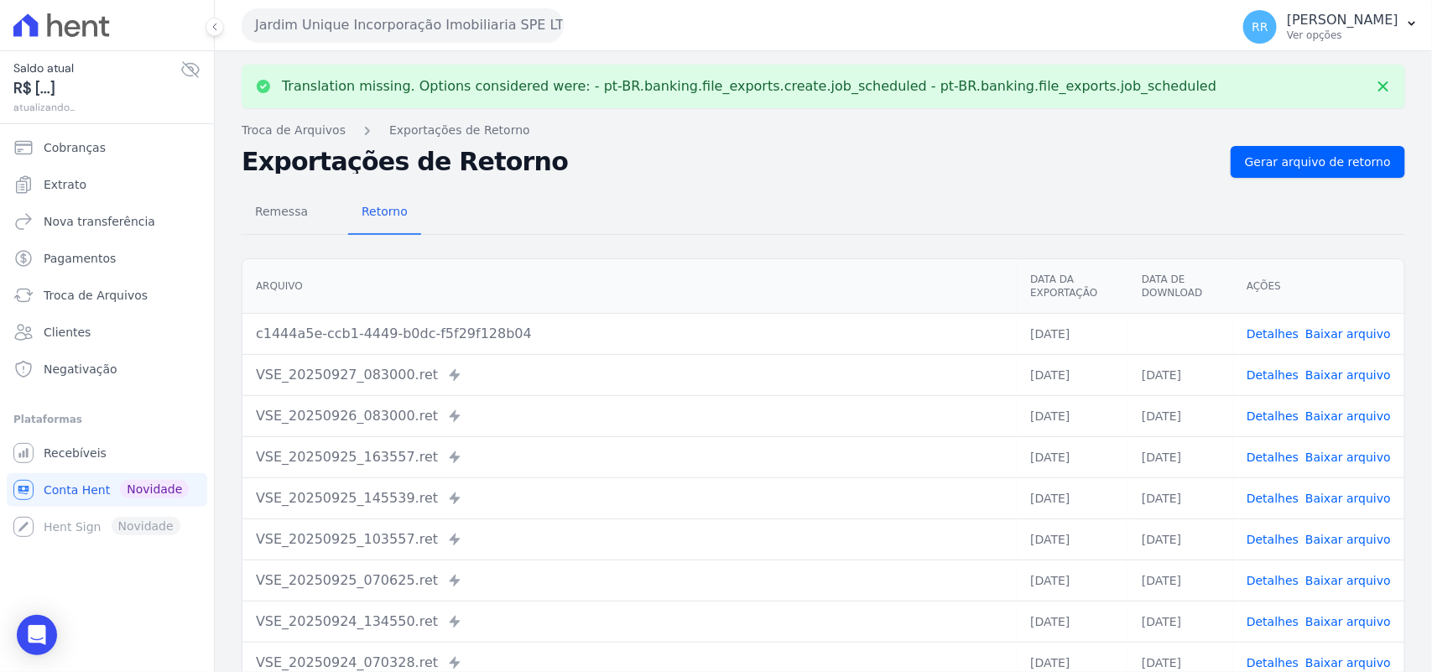  Describe the element at coordinates (107, 148) in the screenshot. I see `a: Cobranças` at that location.